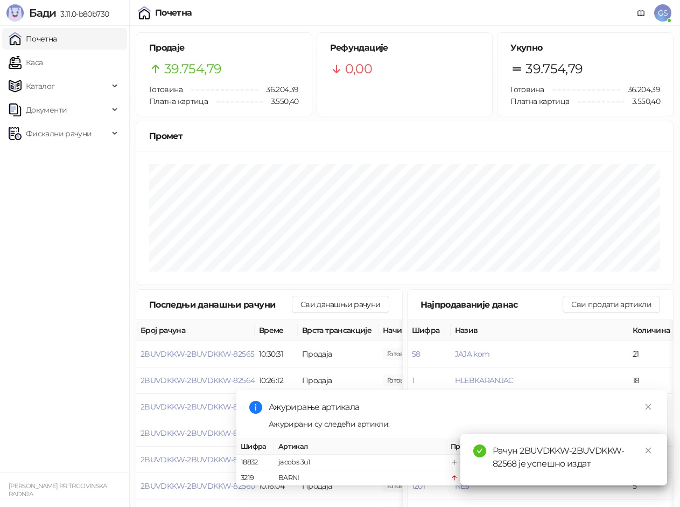  I want to click on span: 0,00, so click(358, 69).